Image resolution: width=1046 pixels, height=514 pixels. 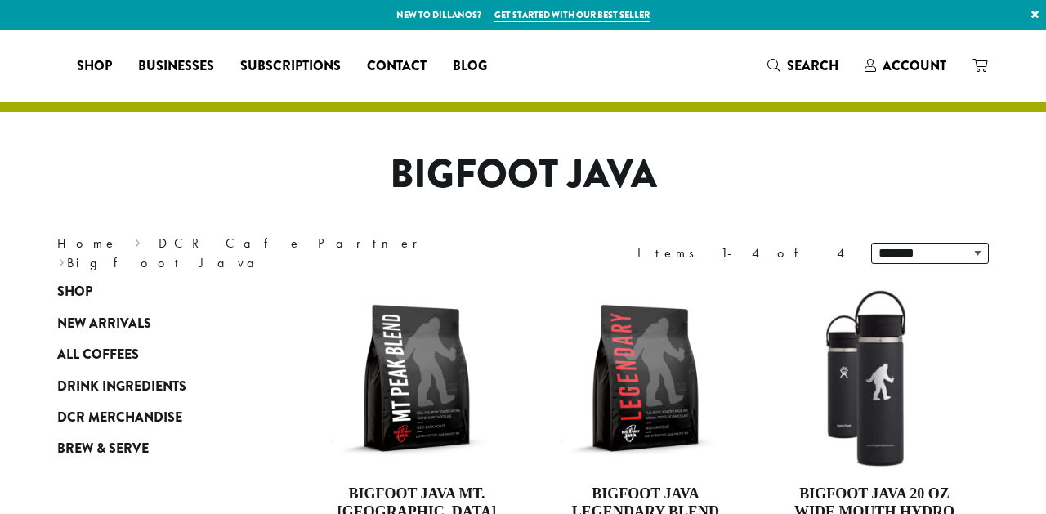 What do you see at coordinates (98, 355) in the screenshot?
I see `span: All Coffees` at bounding box center [98, 355].